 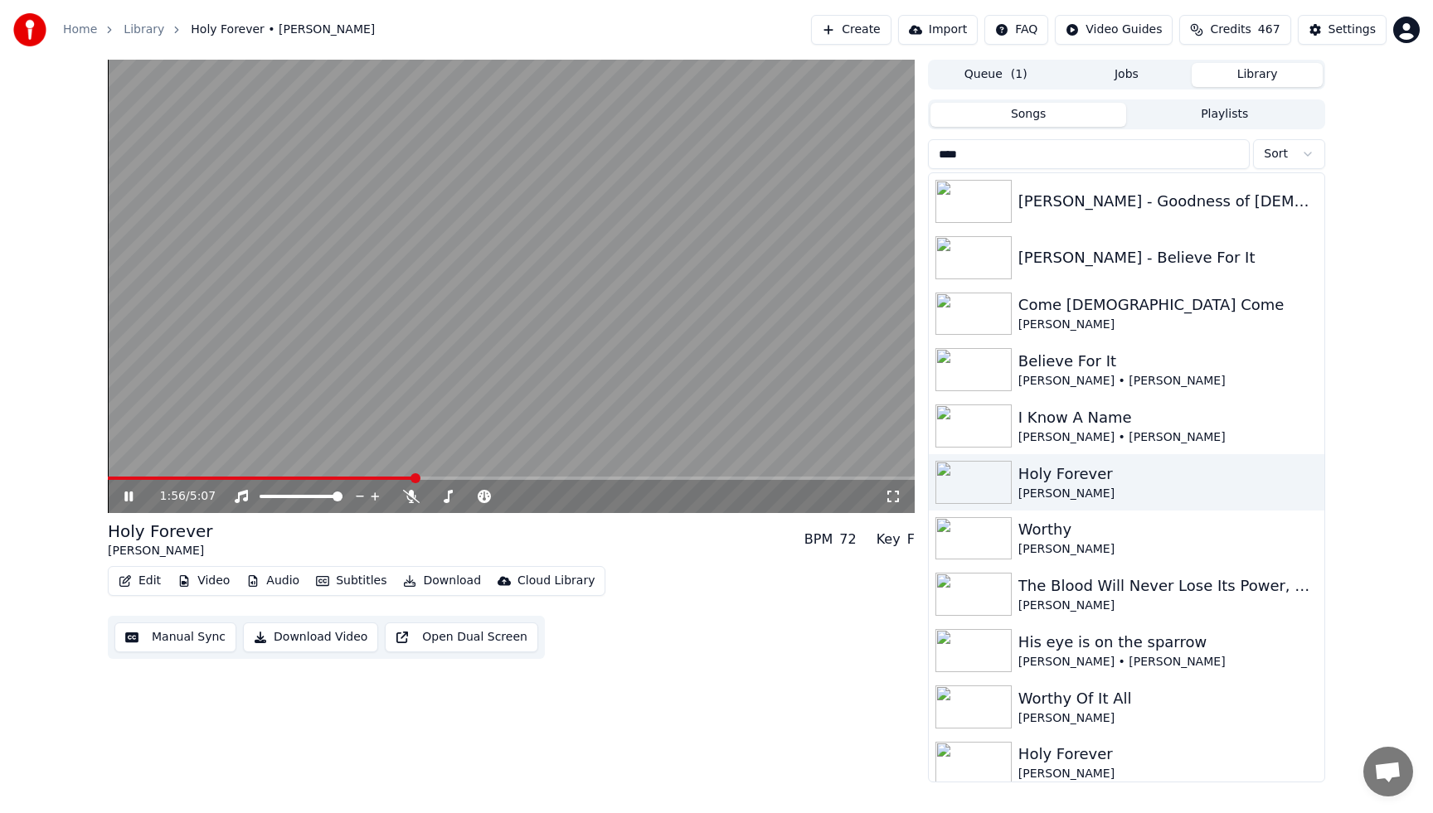 I want to click on button: Video, so click(x=203, y=581).